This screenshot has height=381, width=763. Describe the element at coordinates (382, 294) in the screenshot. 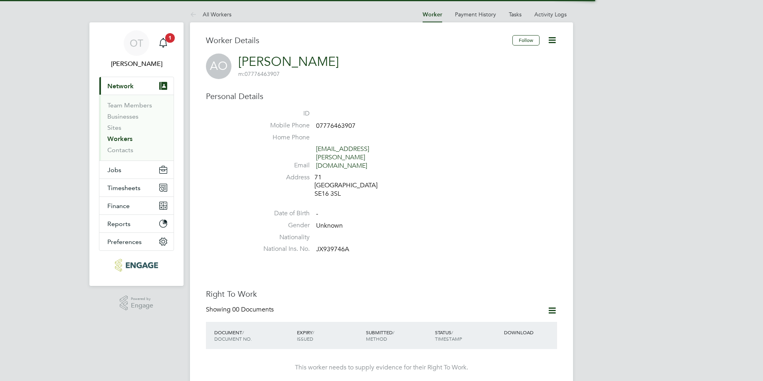

I see `h3: Right To Work` at that location.